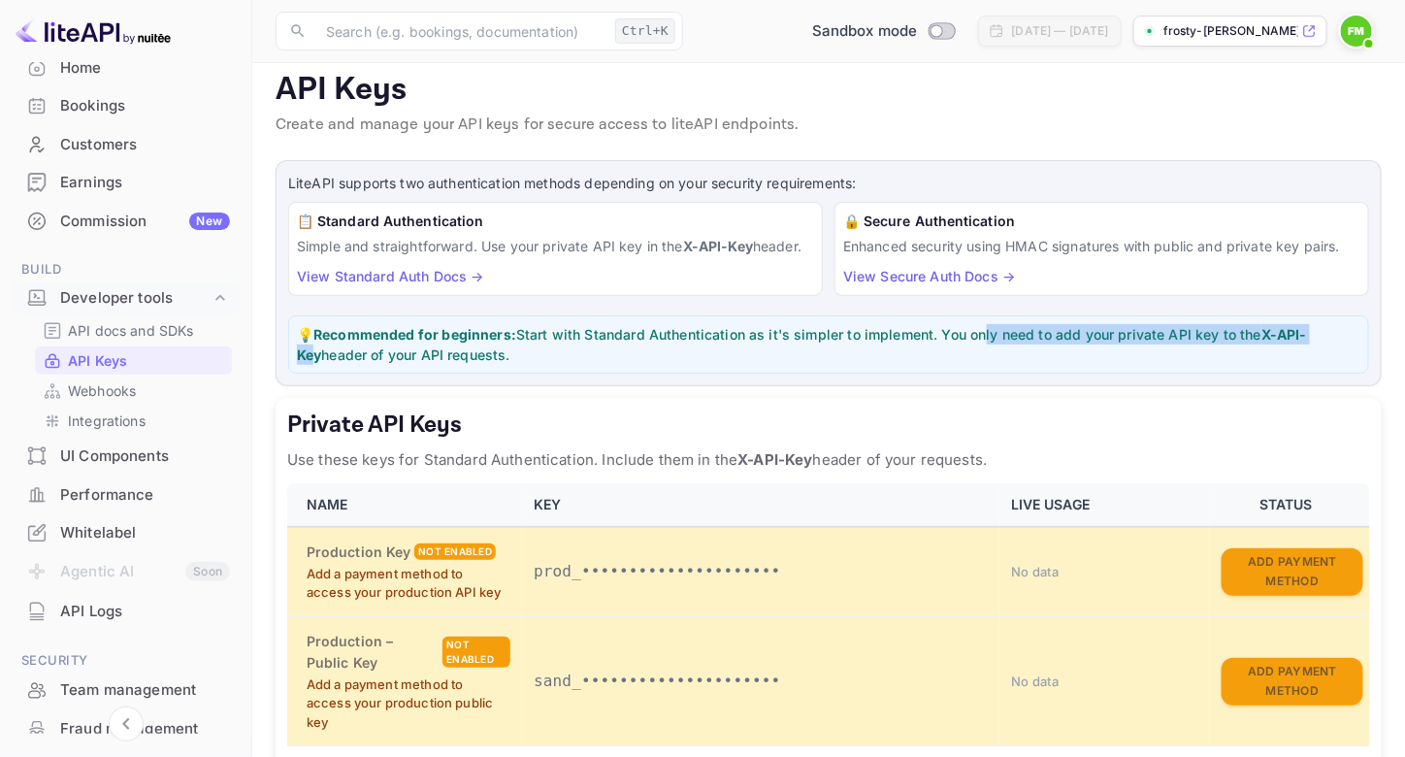 Image resolution: width=1405 pixels, height=757 pixels. What do you see at coordinates (125, 67) in the screenshot?
I see `a: Home` at bounding box center [125, 67].